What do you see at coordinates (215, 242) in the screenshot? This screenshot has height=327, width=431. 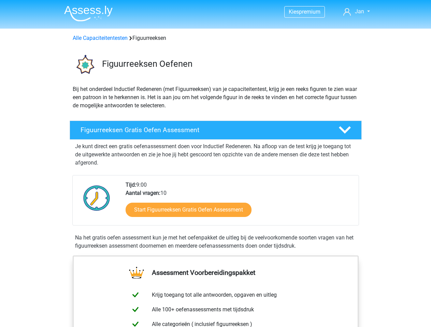 I see `div: Na het gratis oefen assessment kun je met het oefenpakket de uitleg bij de veelvoorkomende soorte...` at bounding box center [215, 242].